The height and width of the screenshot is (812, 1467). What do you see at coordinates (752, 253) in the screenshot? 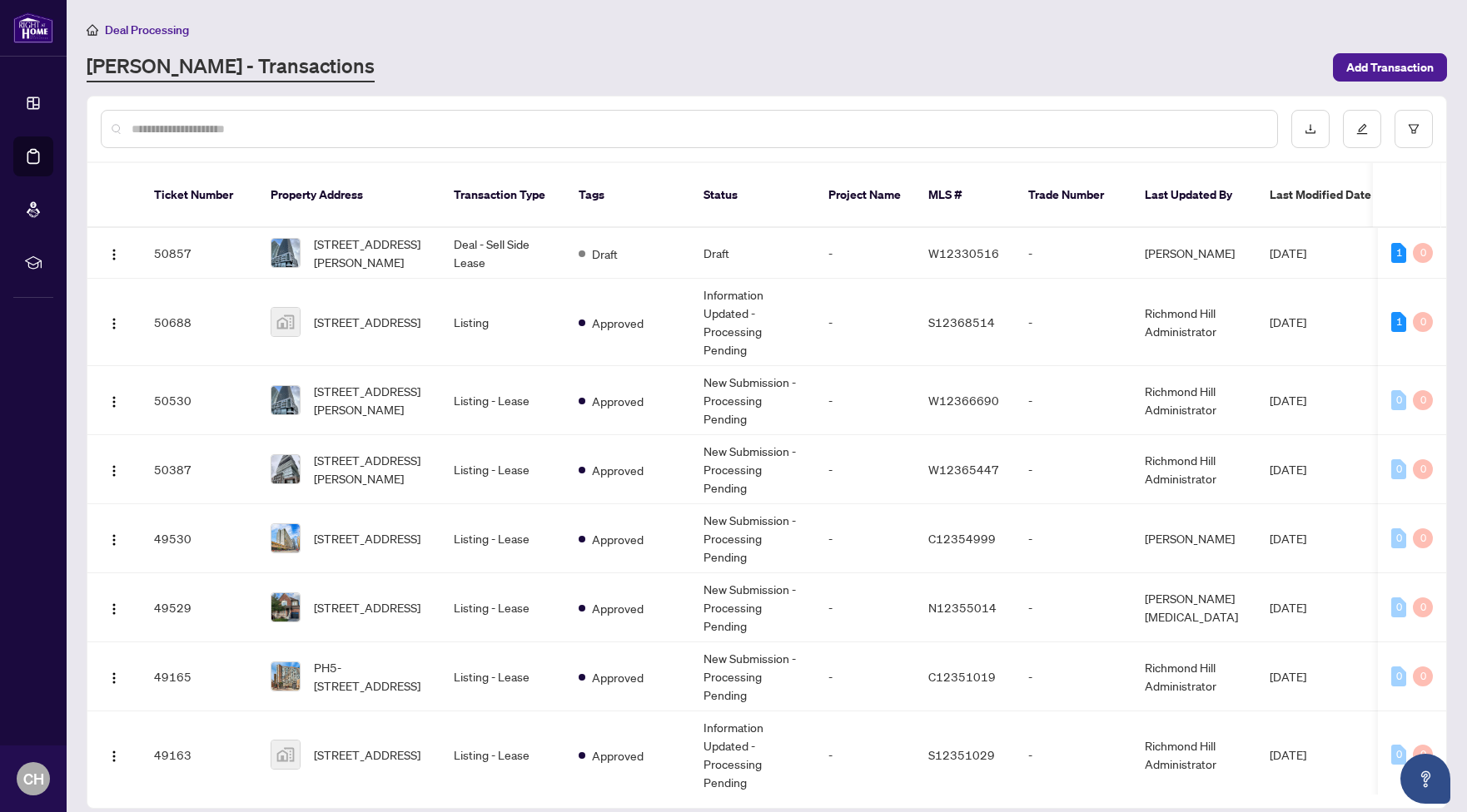
I see `td: Draft` at bounding box center [752, 253].